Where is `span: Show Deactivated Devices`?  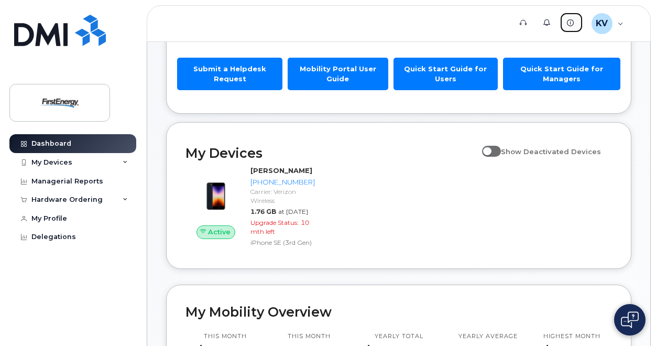 span: Show Deactivated Devices is located at coordinates (551, 151).